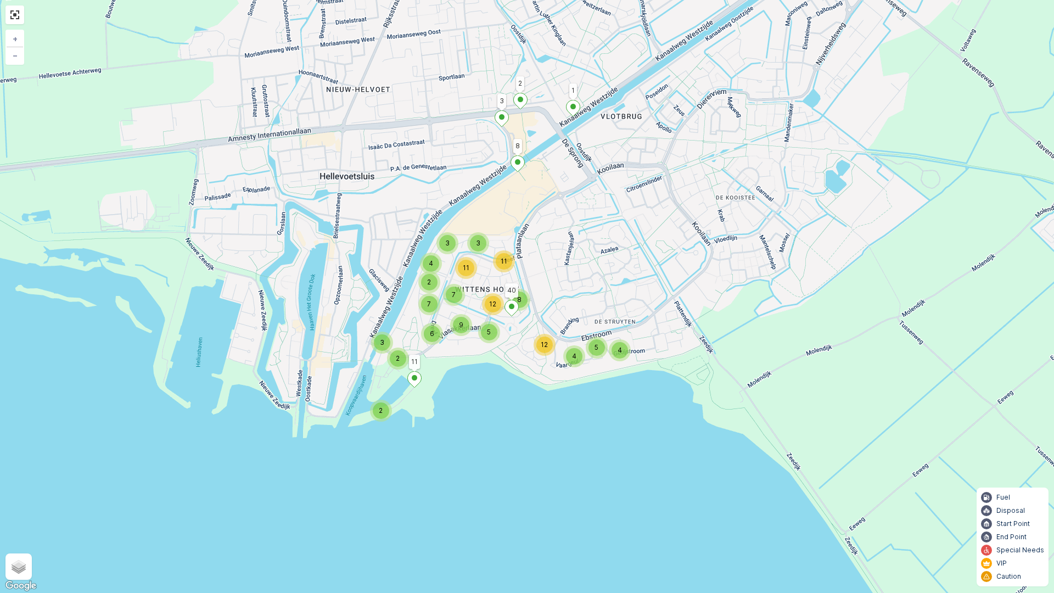 The image size is (1054, 593). I want to click on div: 3, so click(478, 243).